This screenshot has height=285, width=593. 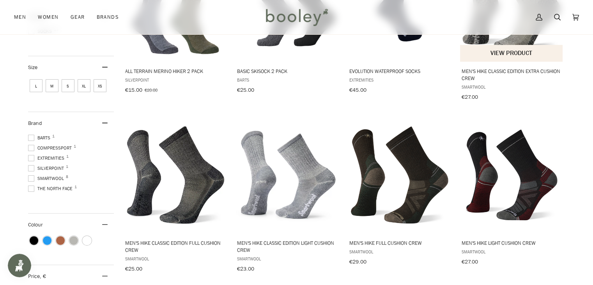 I want to click on span: COMPRESSPORT, so click(x=51, y=148).